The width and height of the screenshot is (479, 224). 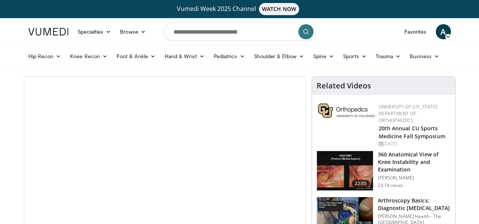 What do you see at coordinates (388, 56) in the screenshot?
I see `a: Trauma` at bounding box center [388, 56].